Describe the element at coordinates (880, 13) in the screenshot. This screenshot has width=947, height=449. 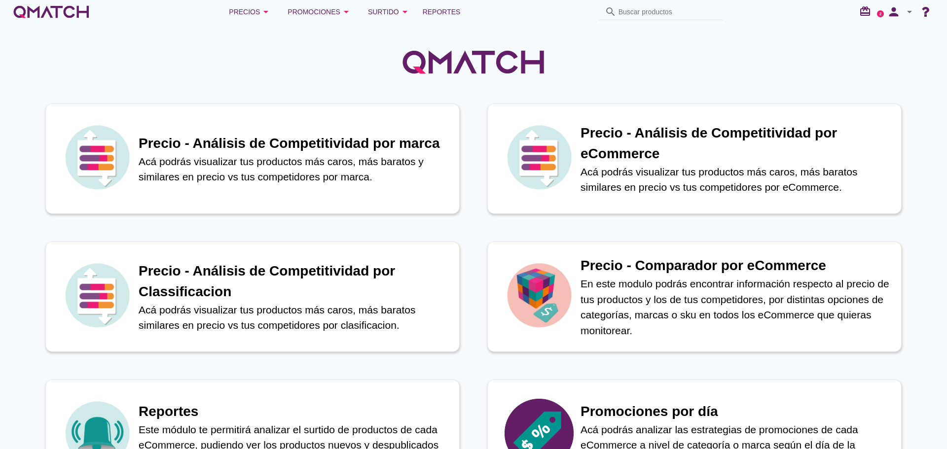
I see `text: 2` at that location.